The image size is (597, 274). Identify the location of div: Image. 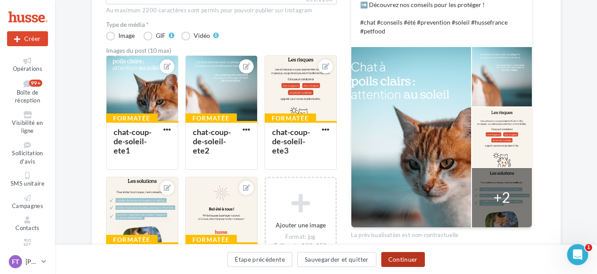
(126, 36).